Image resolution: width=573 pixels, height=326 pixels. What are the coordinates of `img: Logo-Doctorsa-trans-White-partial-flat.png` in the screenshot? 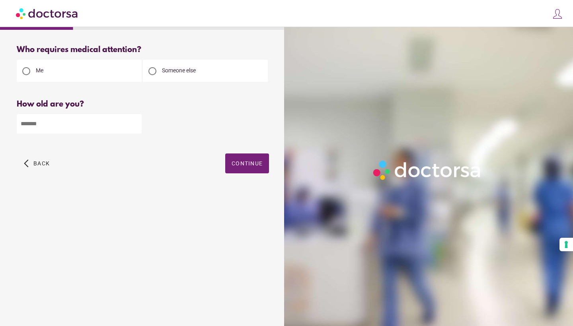 It's located at (428, 170).